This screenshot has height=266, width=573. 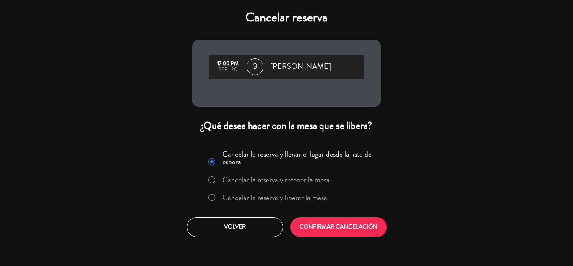 I want to click on div: 17:00 PM, so click(x=228, y=64).